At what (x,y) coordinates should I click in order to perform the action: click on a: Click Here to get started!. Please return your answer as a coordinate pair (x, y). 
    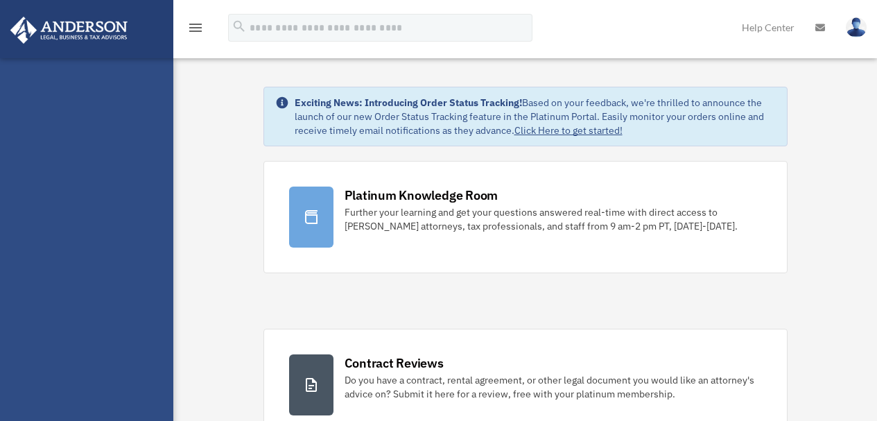
    Looking at the image, I should click on (569, 130).